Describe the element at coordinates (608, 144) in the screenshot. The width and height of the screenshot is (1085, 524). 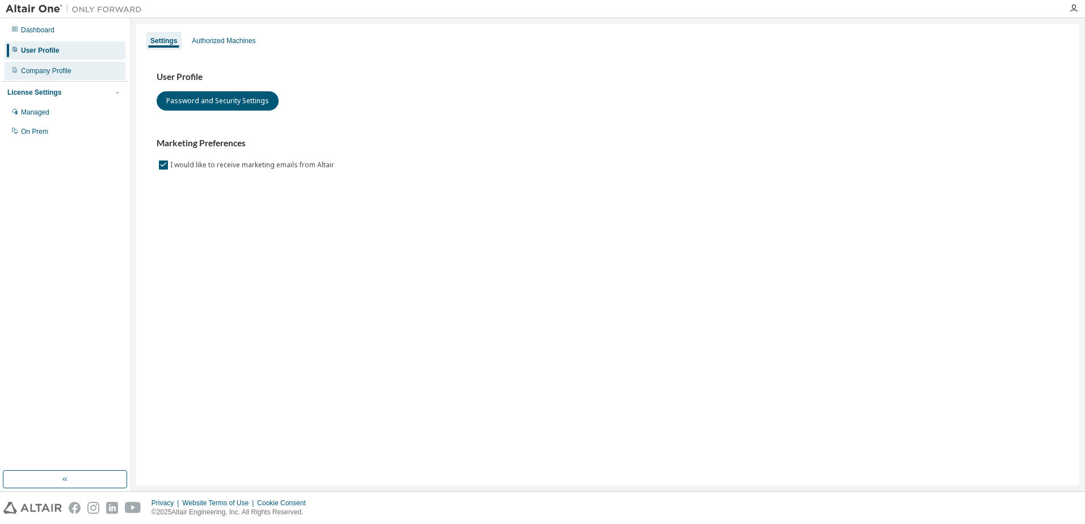
I see `h3: Marketing Preferences` at that location.